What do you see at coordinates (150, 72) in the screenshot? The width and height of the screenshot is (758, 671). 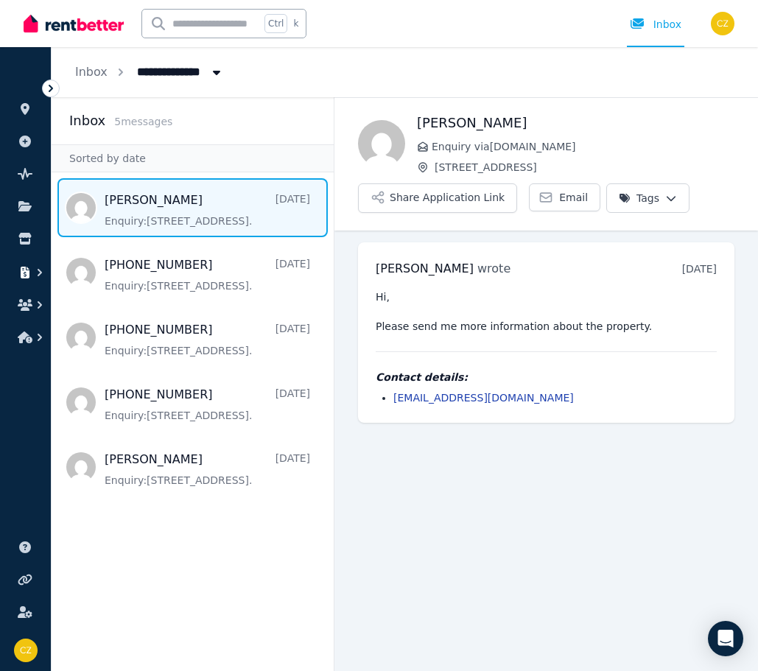 I see `nav: Breadcrumb` at bounding box center [150, 72].